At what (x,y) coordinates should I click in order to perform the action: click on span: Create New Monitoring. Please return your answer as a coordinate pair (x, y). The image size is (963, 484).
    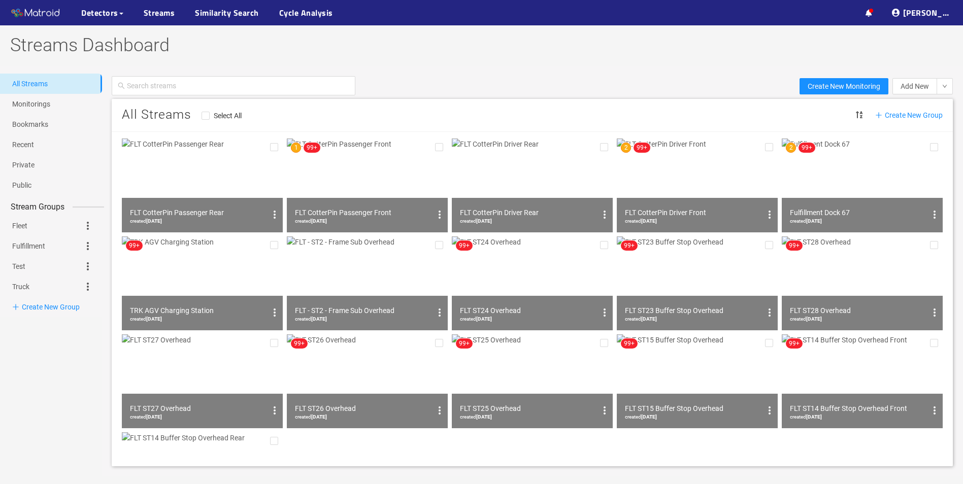
    Looking at the image, I should click on (843, 86).